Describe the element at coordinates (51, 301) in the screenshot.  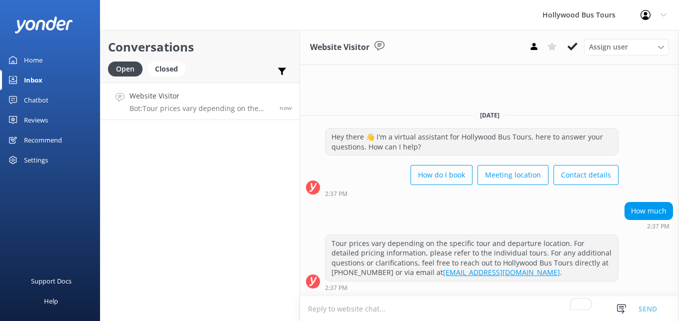
I see `div: Help` at that location.